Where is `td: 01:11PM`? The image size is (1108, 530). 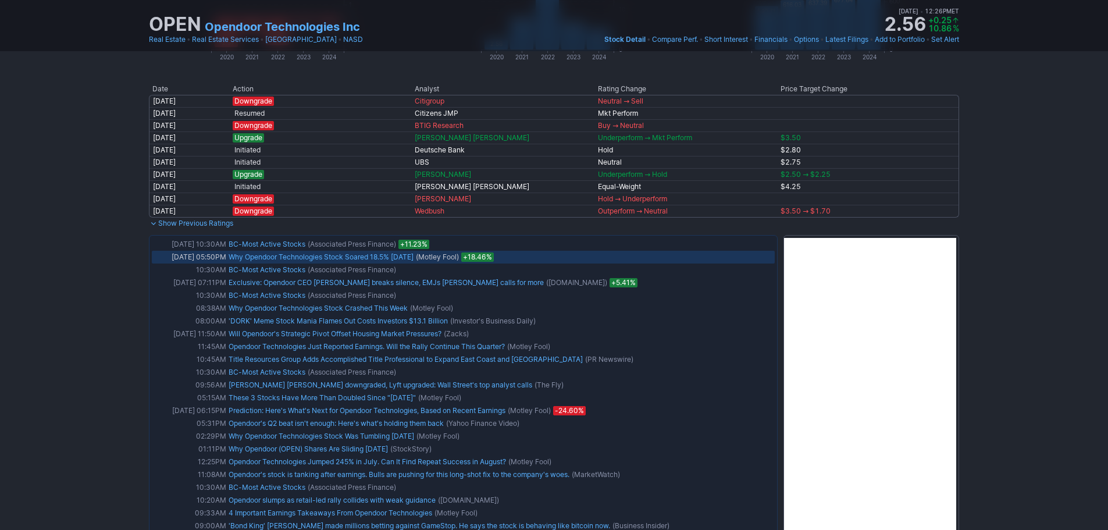 td: 01:11PM is located at coordinates (190, 449).